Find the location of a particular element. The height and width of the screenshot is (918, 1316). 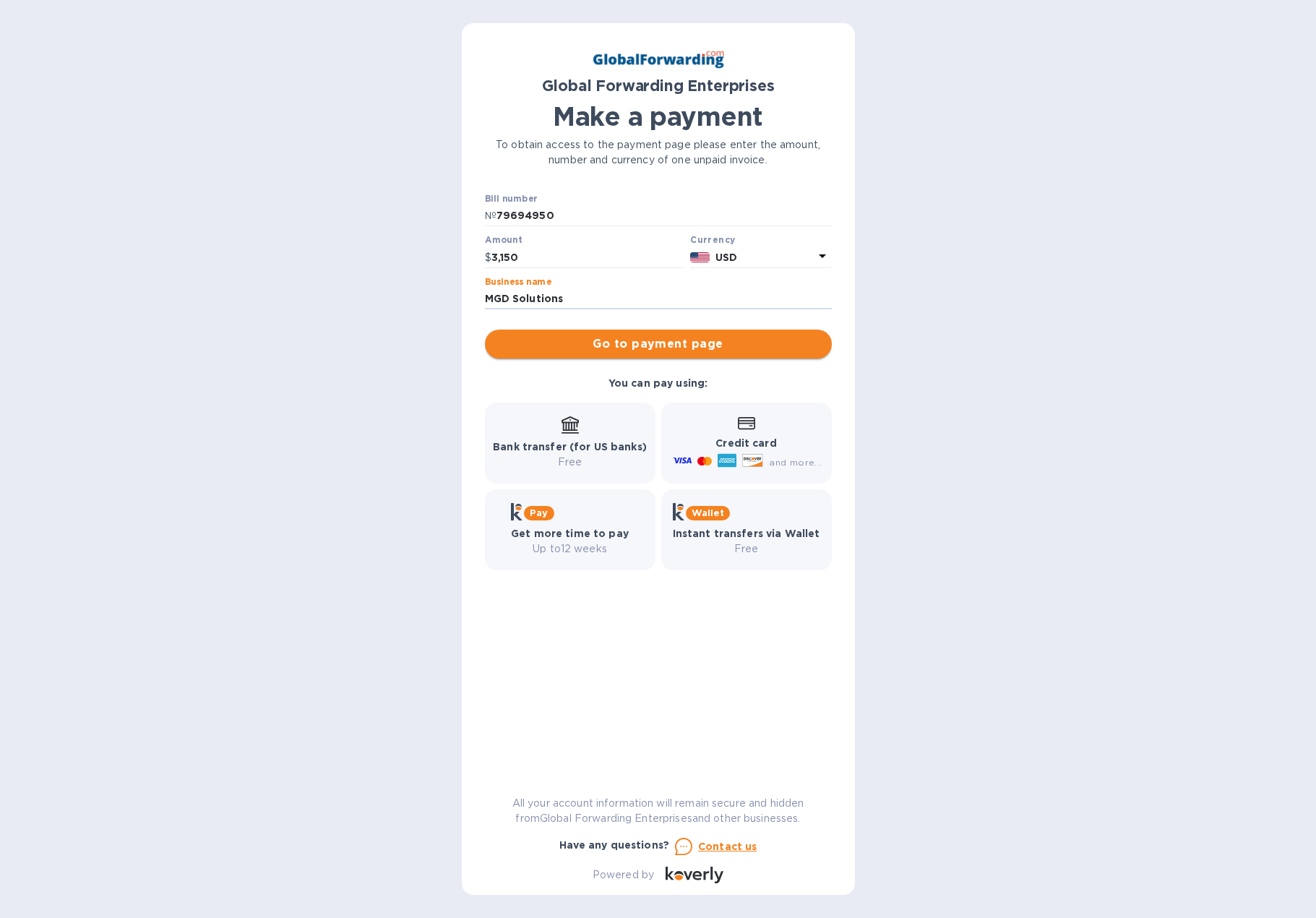

b: Bank transfer (for US banks) is located at coordinates (570, 446).